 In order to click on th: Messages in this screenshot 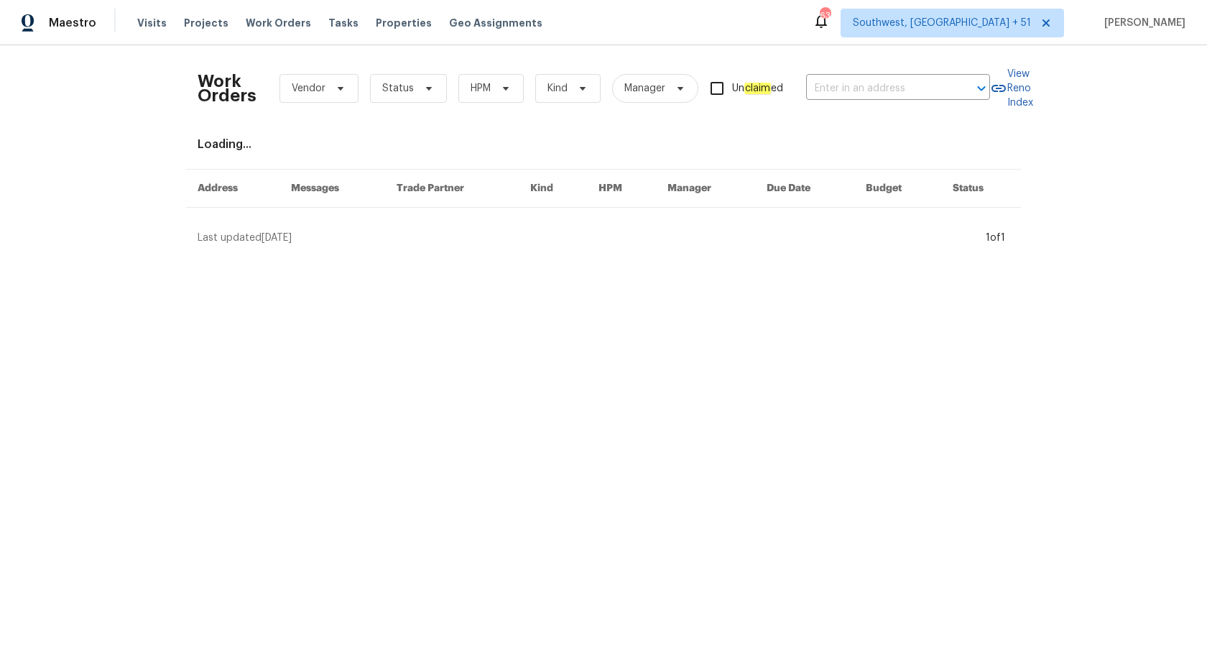, I will do `click(332, 188)`.